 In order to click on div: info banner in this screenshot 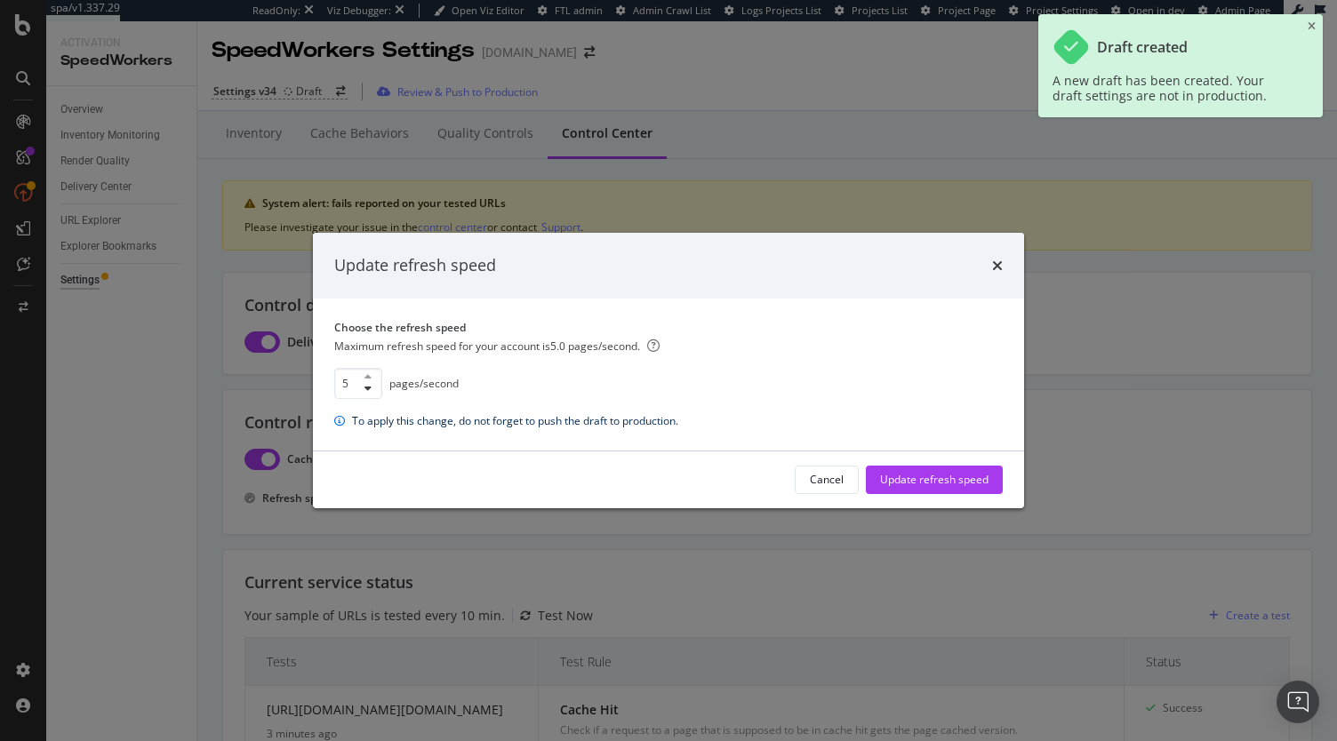, I will do `click(669, 421)`.